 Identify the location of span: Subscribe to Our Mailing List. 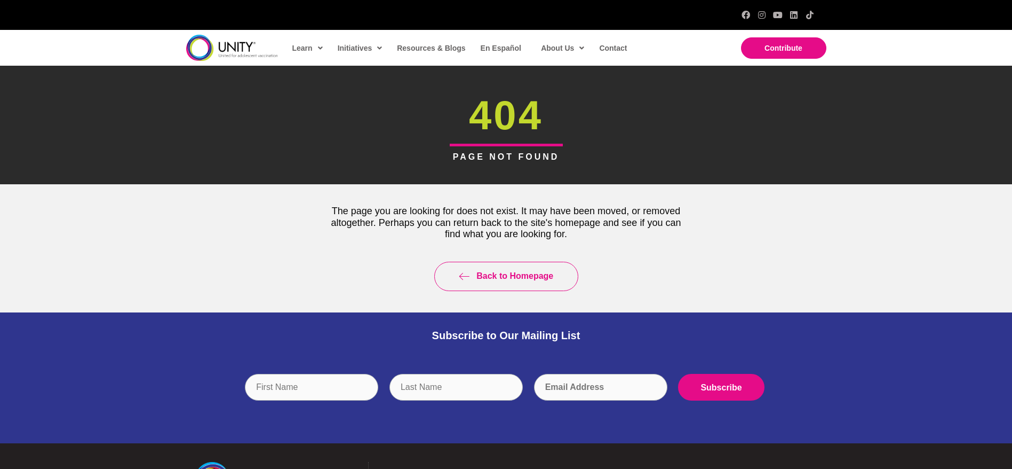
(506, 335).